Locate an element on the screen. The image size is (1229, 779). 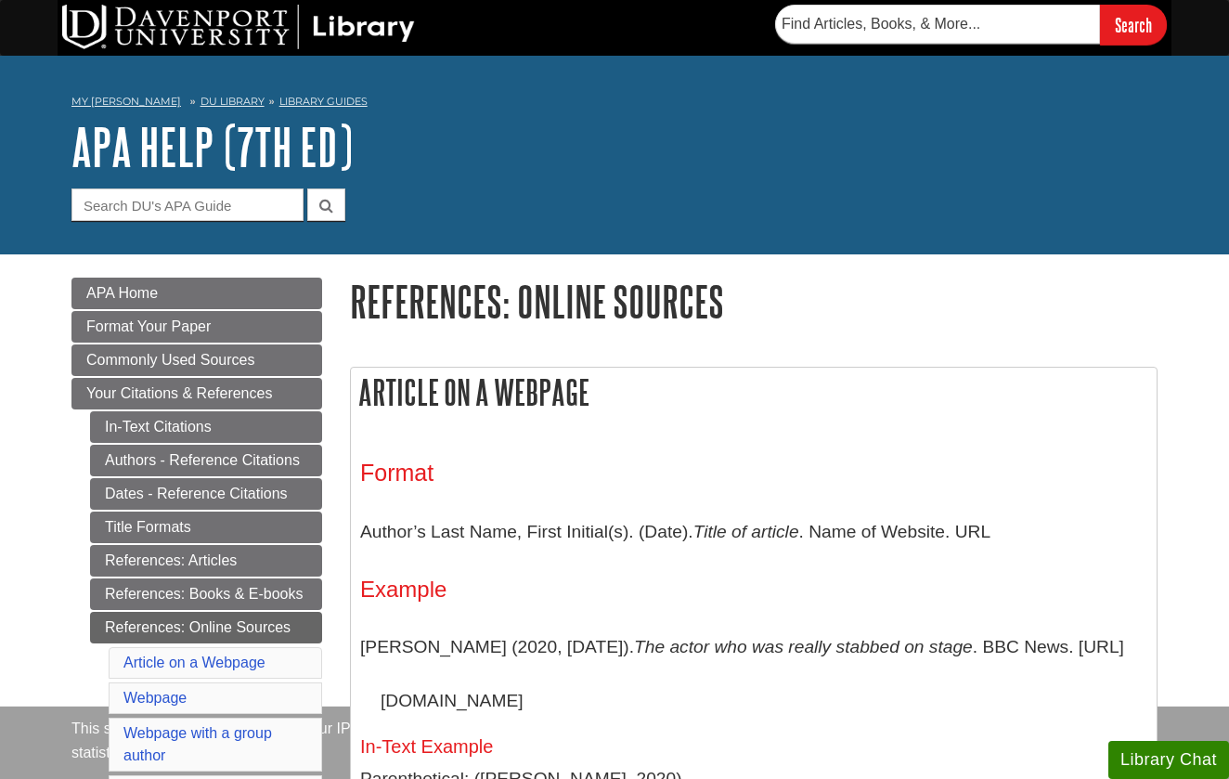
a: Article on a Webpage is located at coordinates (194, 662).